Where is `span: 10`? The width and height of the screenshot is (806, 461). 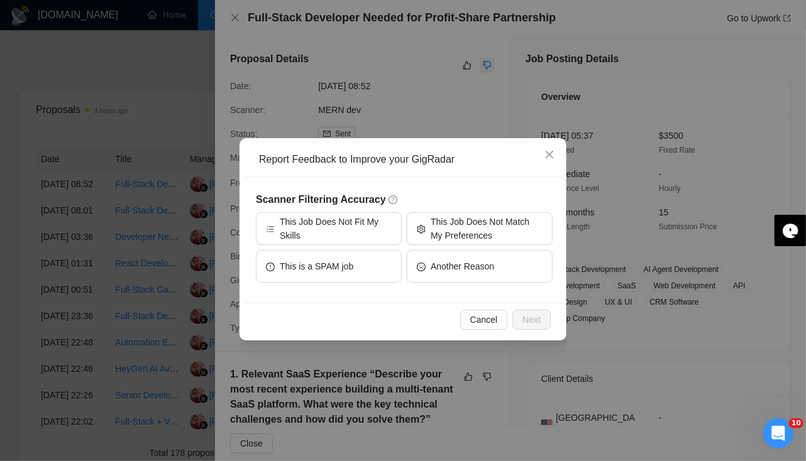 span: 10 is located at coordinates (795, 423).